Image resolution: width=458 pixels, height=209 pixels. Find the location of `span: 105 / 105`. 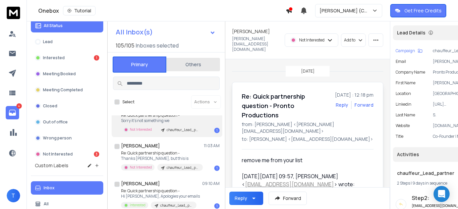

span: 105 / 105 is located at coordinates (125, 46).